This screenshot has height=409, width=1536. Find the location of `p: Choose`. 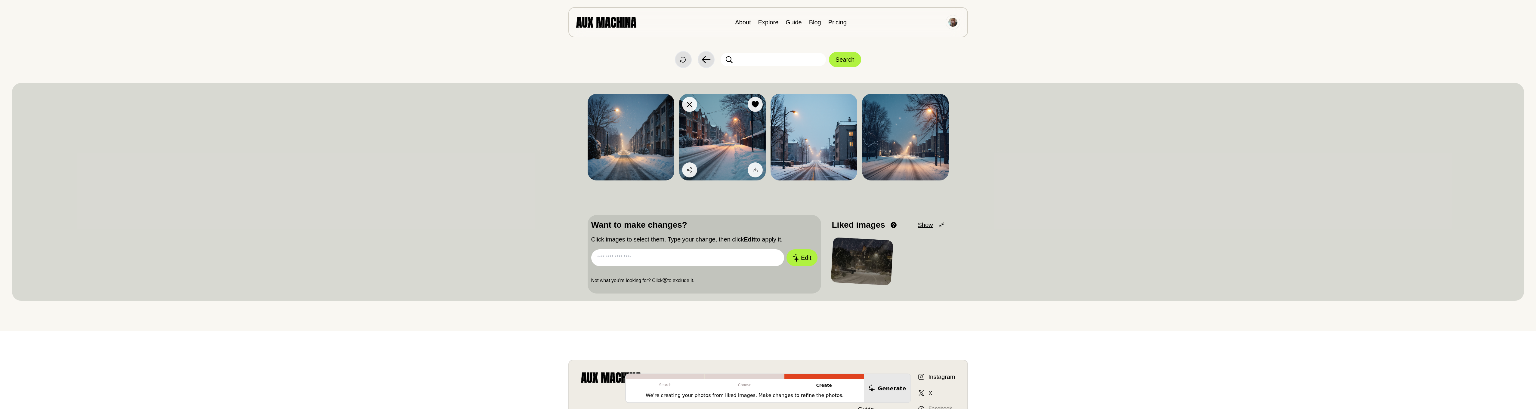

p: Choose is located at coordinates (745, 385).